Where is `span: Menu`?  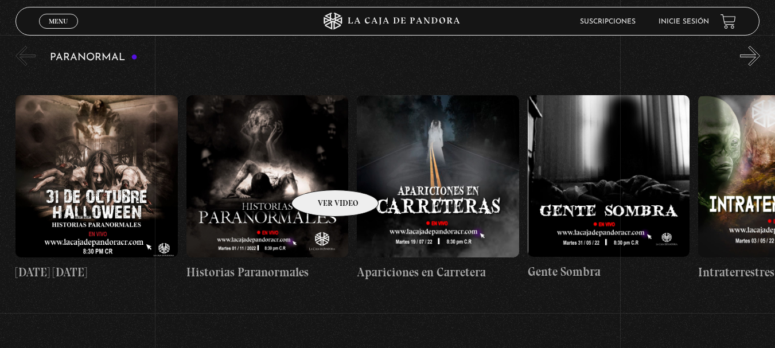 span: Menu is located at coordinates (58, 21).